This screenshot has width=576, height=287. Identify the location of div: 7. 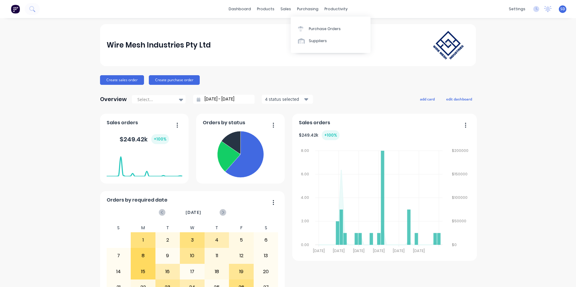
(119, 256).